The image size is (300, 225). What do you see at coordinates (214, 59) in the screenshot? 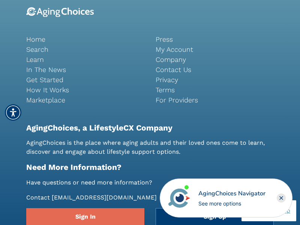
I see `a: Company` at bounding box center [214, 59].